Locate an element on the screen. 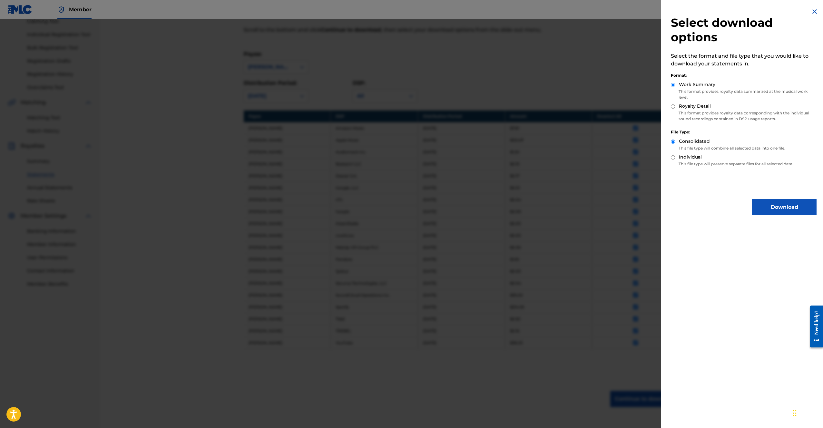 The width and height of the screenshot is (823, 428). h2: Select download options is located at coordinates (744, 30).